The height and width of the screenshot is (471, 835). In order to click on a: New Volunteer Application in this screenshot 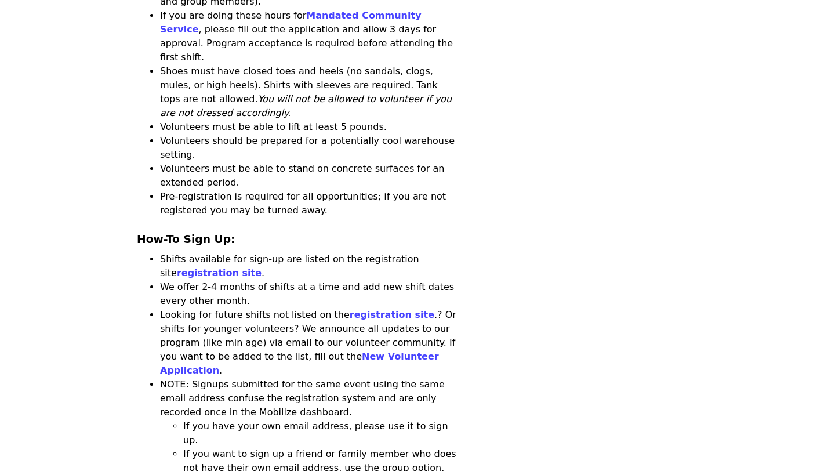, I will do `click(299, 363)`.